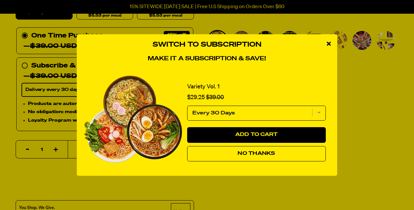  Describe the element at coordinates (257, 154) in the screenshot. I see `button: No Thanks` at that location.